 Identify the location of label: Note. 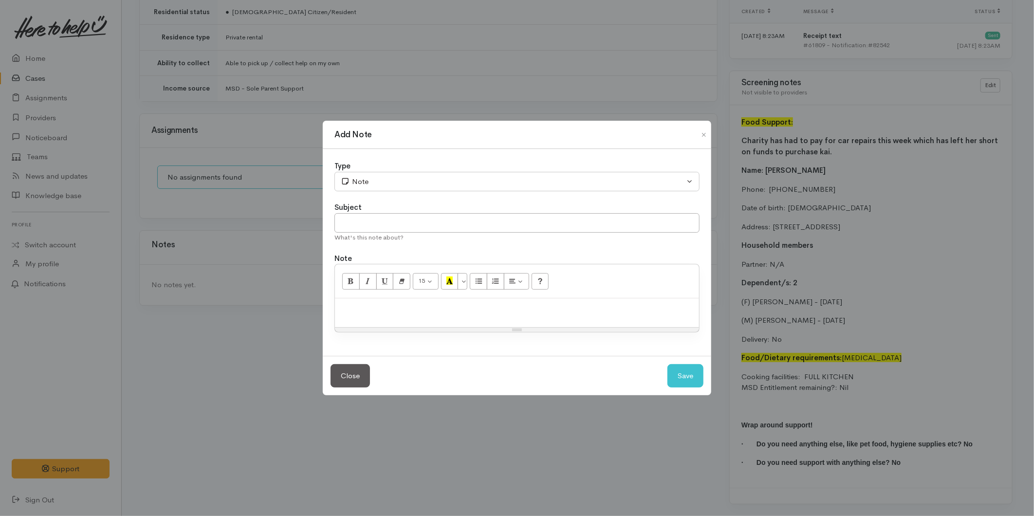
(343, 259).